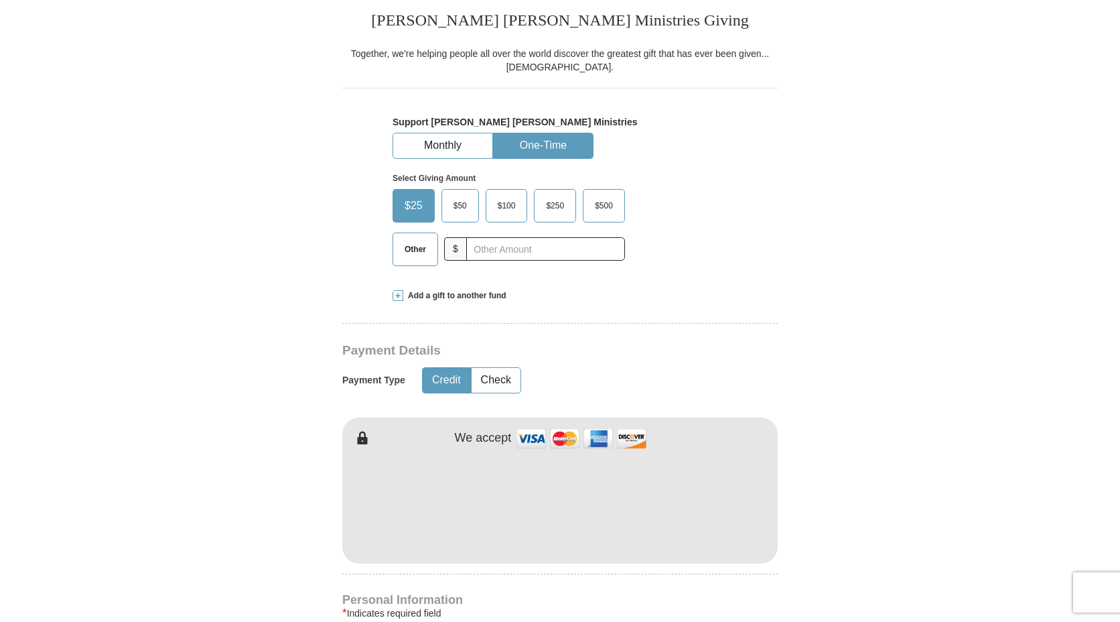 The width and height of the screenshot is (1120, 622). I want to click on input: Other Amount, so click(545, 249).